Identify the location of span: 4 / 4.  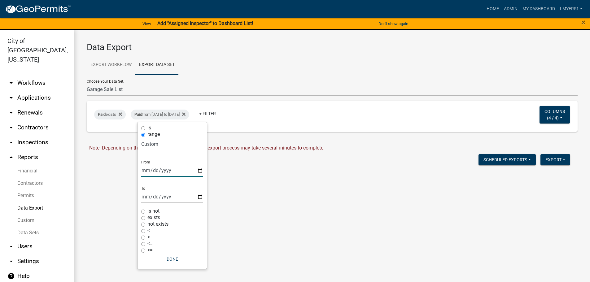
(553, 118).